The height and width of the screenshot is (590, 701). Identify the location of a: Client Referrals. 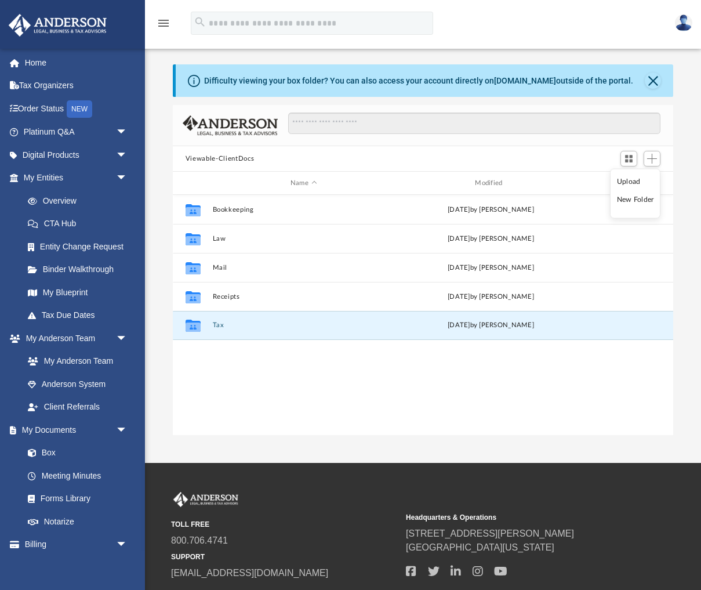
(78, 407).